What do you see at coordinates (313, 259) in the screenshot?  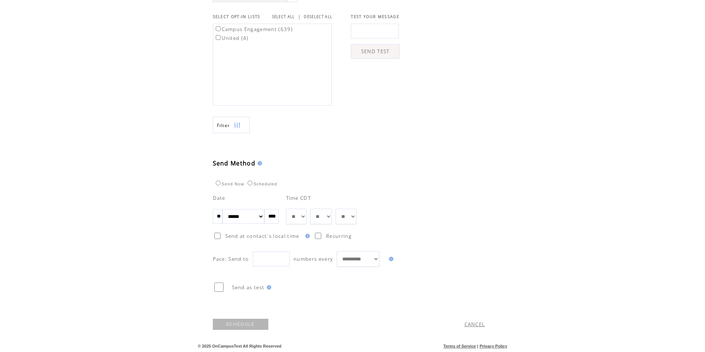 I see `span: numbers every` at bounding box center [313, 259].